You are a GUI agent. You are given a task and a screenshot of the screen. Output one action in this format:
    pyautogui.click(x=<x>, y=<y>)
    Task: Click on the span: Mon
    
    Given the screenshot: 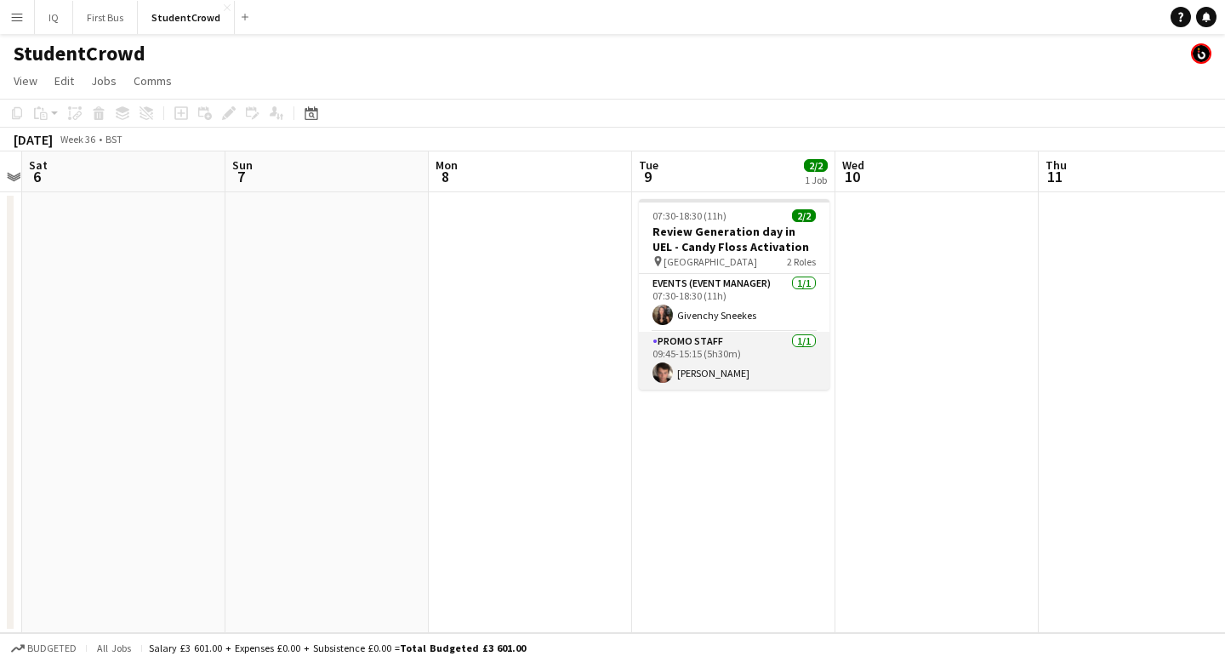 What is the action you would take?
    pyautogui.click(x=447, y=165)
    